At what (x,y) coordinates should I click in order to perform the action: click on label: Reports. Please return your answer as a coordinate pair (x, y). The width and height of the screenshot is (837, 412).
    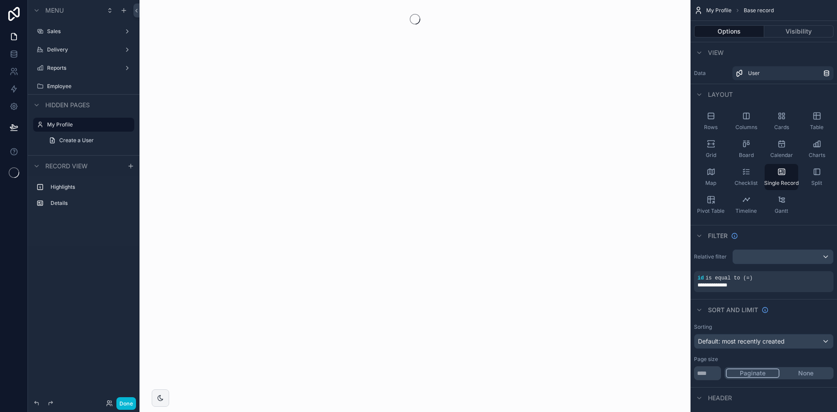
    Looking at the image, I should click on (84, 68).